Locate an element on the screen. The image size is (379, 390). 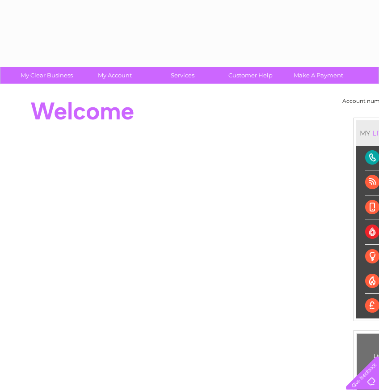
a: Make A Payment is located at coordinates (318, 75).